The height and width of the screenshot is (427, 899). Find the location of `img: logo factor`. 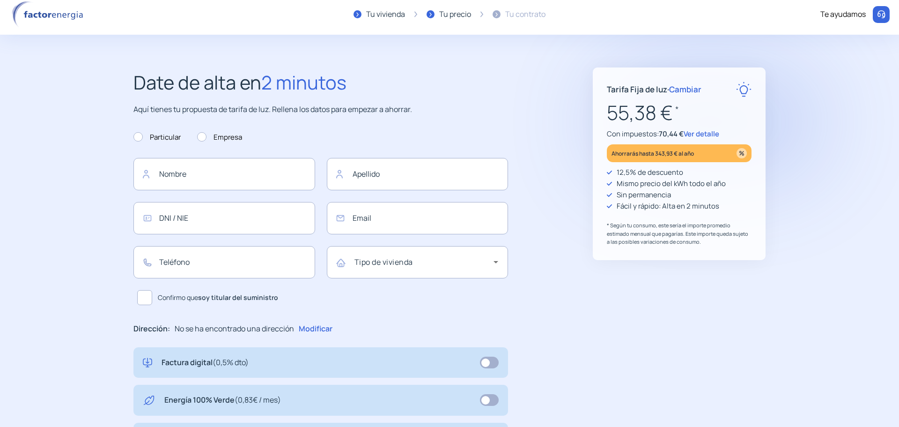

img: logo factor is located at coordinates (49, 15).